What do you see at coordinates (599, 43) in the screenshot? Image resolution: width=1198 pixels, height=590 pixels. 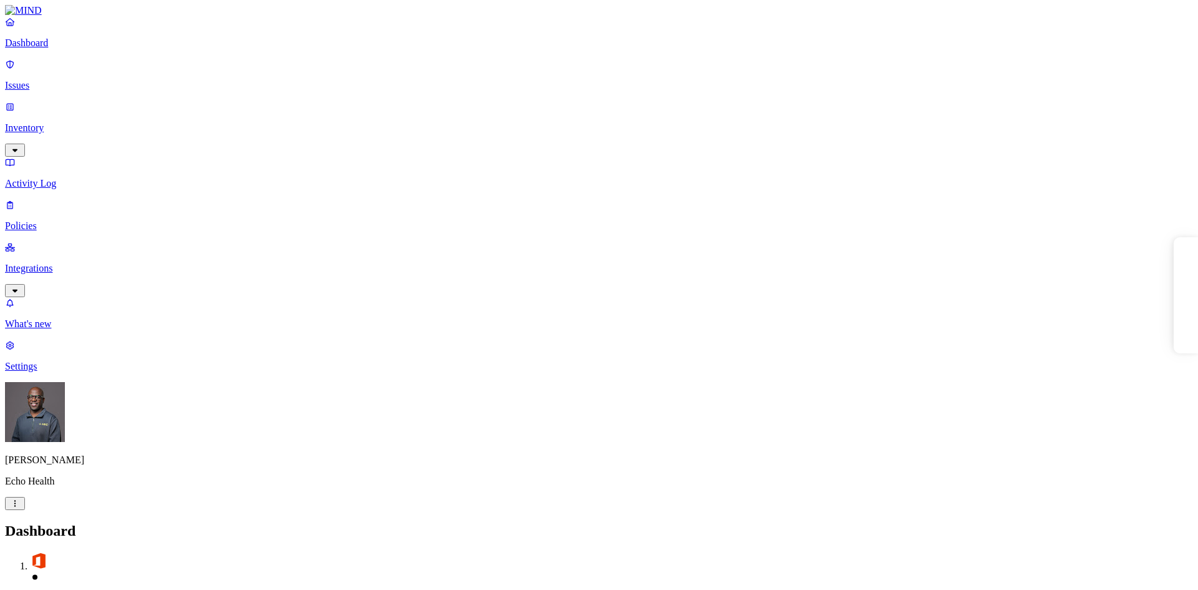 I see `p: Dashboard` at bounding box center [599, 43].